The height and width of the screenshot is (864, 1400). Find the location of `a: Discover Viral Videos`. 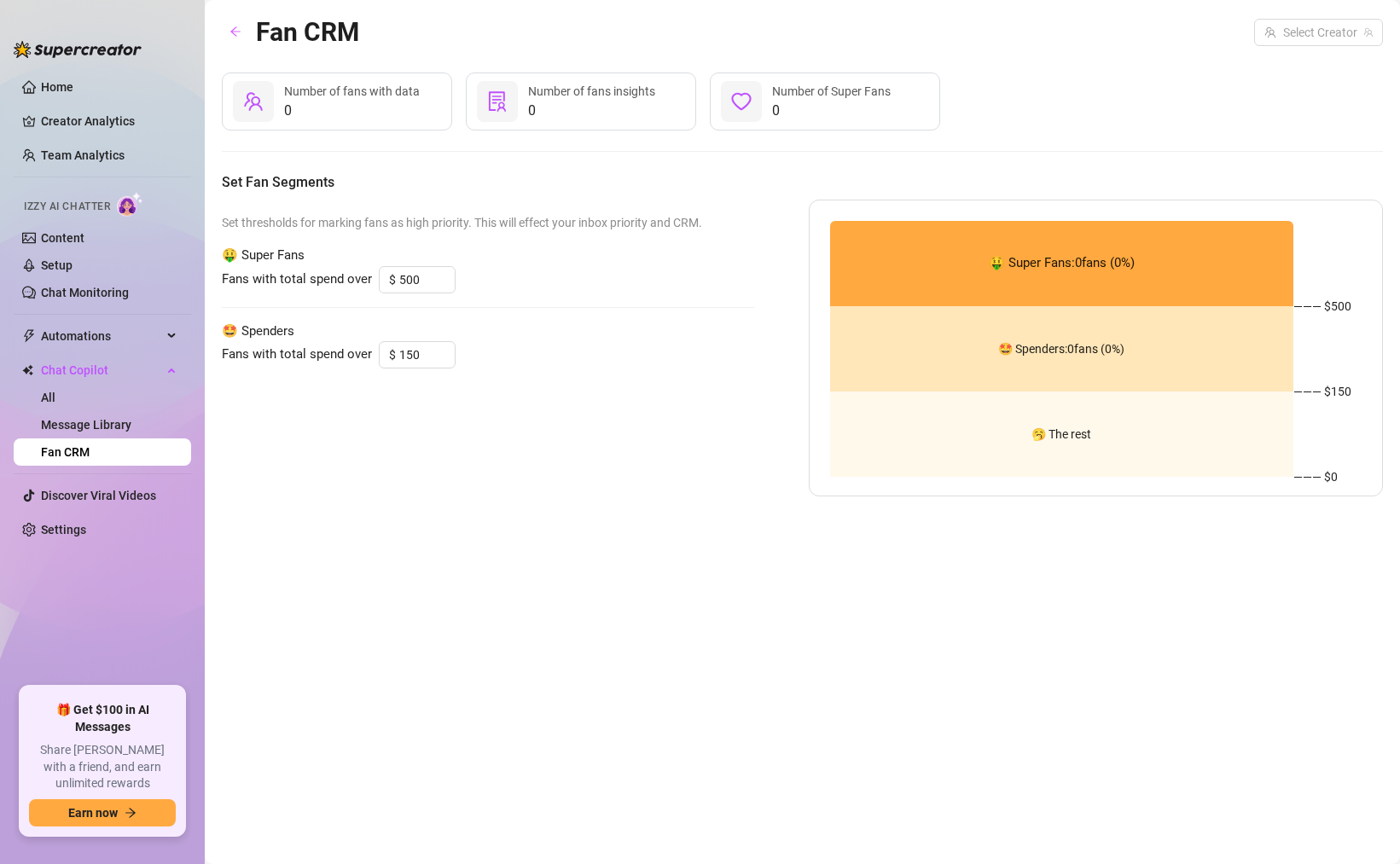

a: Discover Viral Videos is located at coordinates (98, 495).